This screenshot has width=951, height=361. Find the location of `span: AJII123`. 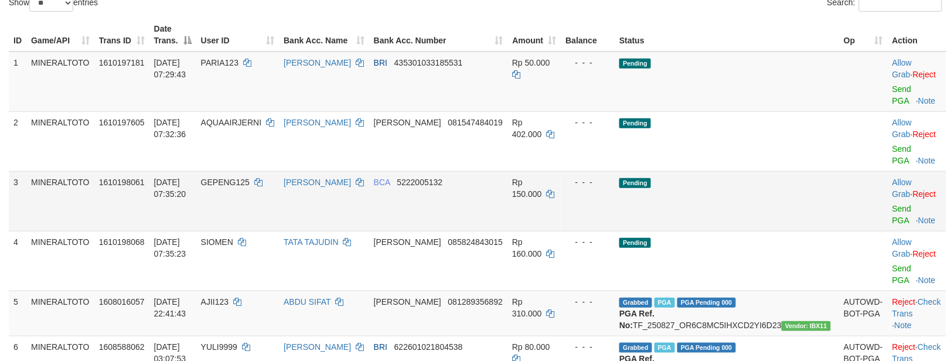

span: AJII123 is located at coordinates (214, 302).